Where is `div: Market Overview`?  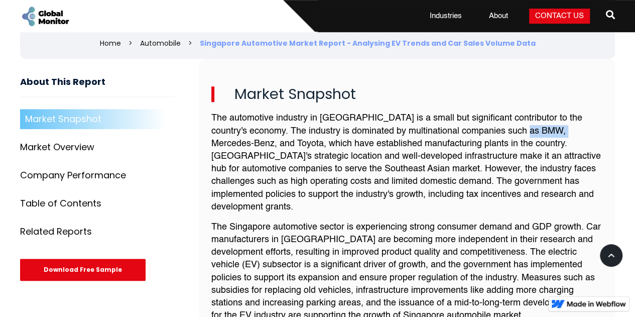
div: Market Overview is located at coordinates (57, 147).